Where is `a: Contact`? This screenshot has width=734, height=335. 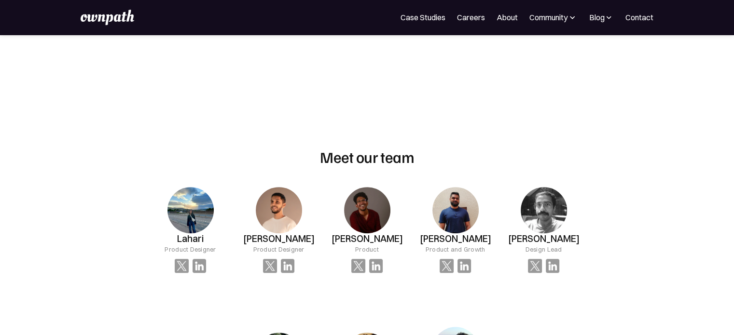 a: Contact is located at coordinates (639, 17).